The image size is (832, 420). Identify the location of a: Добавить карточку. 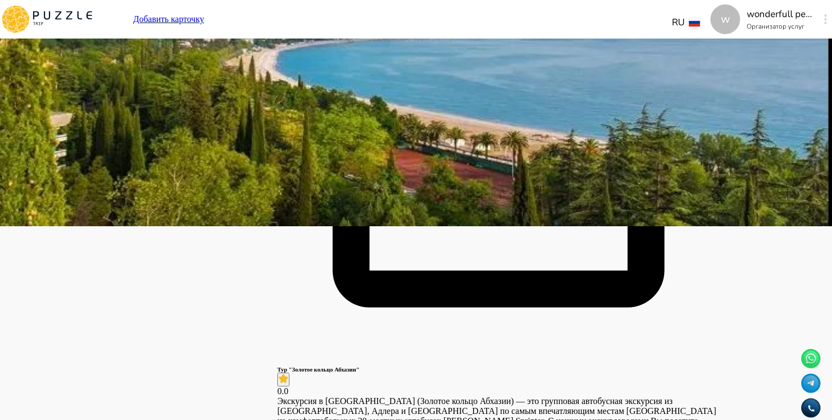
(168, 19).